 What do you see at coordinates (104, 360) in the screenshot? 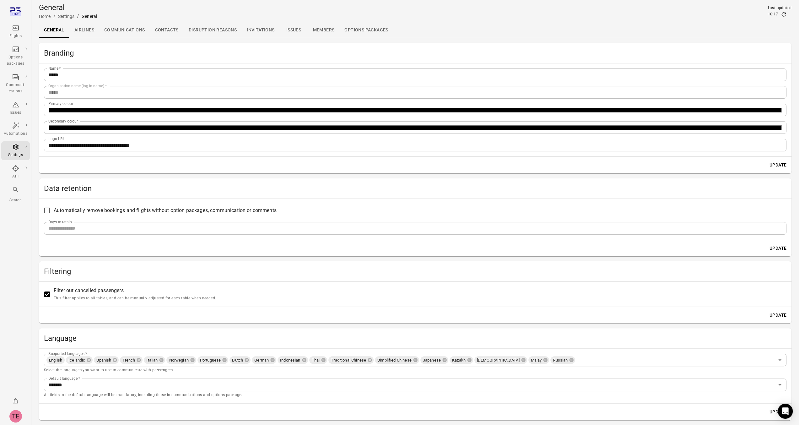
I see `span: Spanish` at bounding box center [104, 360].